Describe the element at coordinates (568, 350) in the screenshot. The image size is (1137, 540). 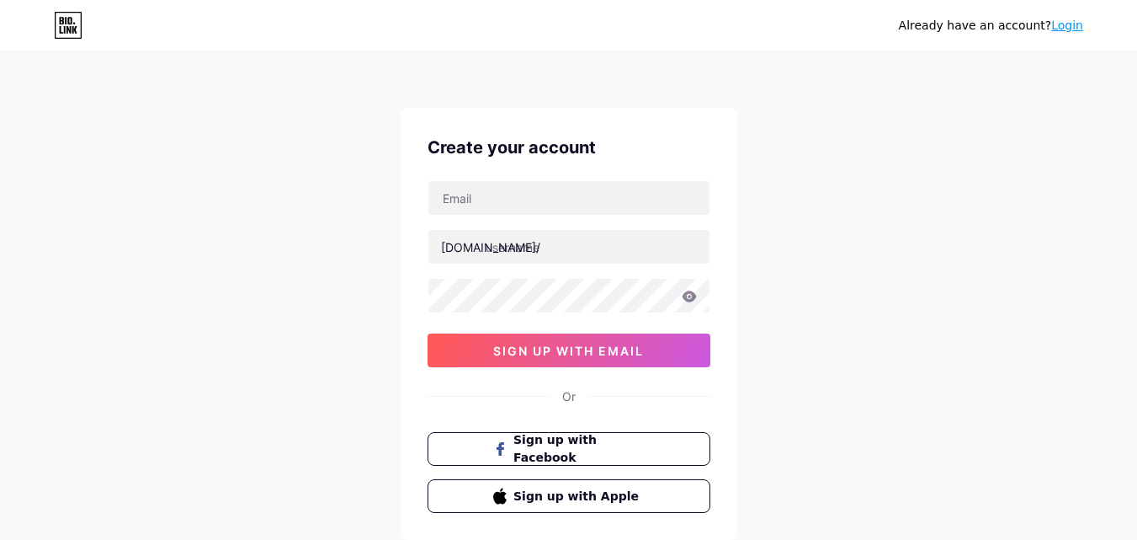
I see `span: sign up with email` at that location.